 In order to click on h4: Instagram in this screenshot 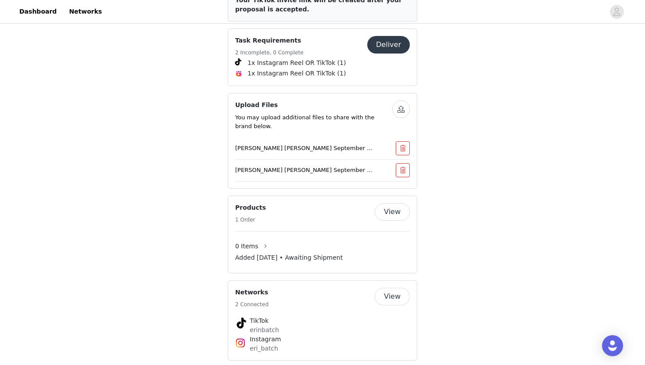, I will do `click(323, 339)`.